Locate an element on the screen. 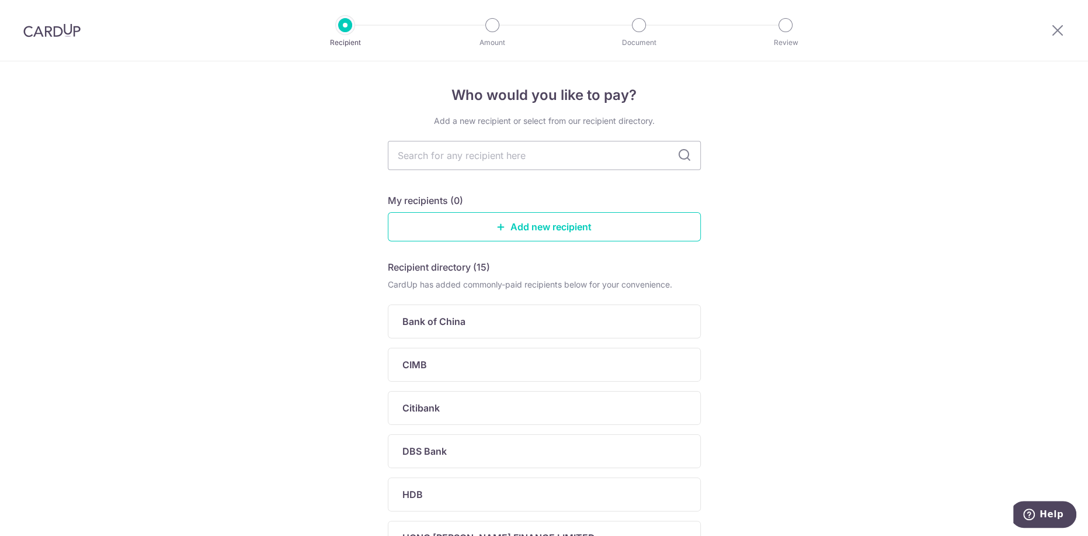 This screenshot has height=536, width=1088. p: Amount is located at coordinates (492, 43).